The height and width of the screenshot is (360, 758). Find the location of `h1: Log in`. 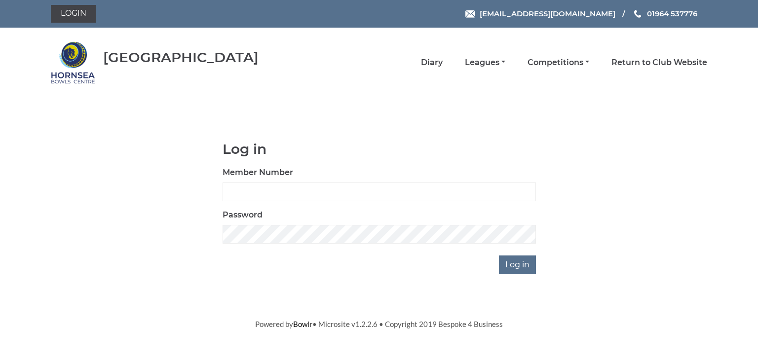

h1: Log in is located at coordinates (379, 149).